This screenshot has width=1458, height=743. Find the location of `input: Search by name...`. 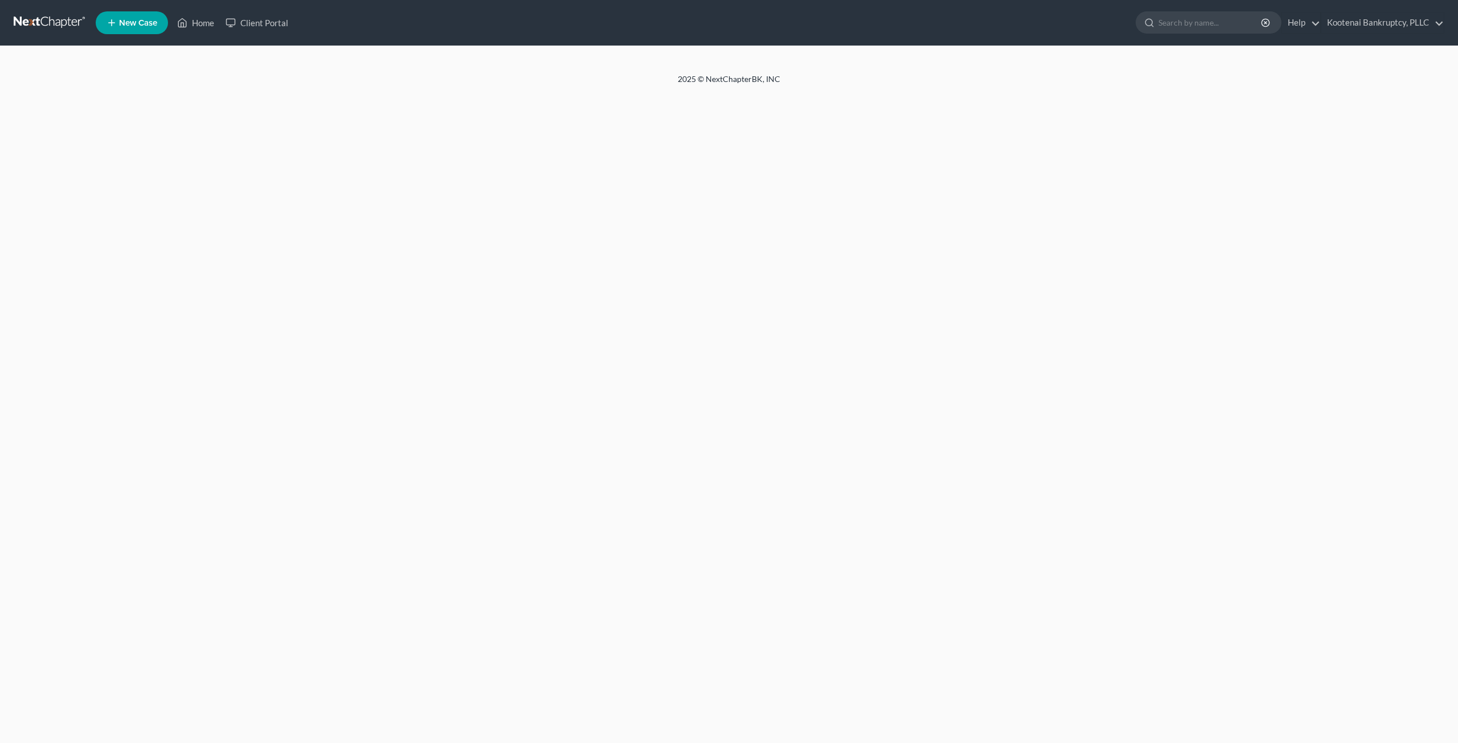

input: Search by name... is located at coordinates (1211, 22).